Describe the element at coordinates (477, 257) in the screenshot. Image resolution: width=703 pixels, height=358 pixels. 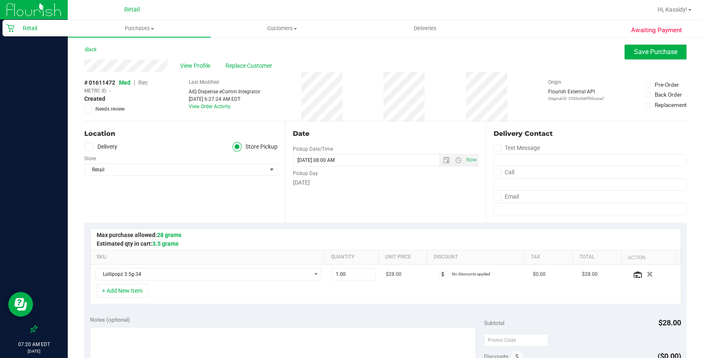
I see `a: Discount` at that location.